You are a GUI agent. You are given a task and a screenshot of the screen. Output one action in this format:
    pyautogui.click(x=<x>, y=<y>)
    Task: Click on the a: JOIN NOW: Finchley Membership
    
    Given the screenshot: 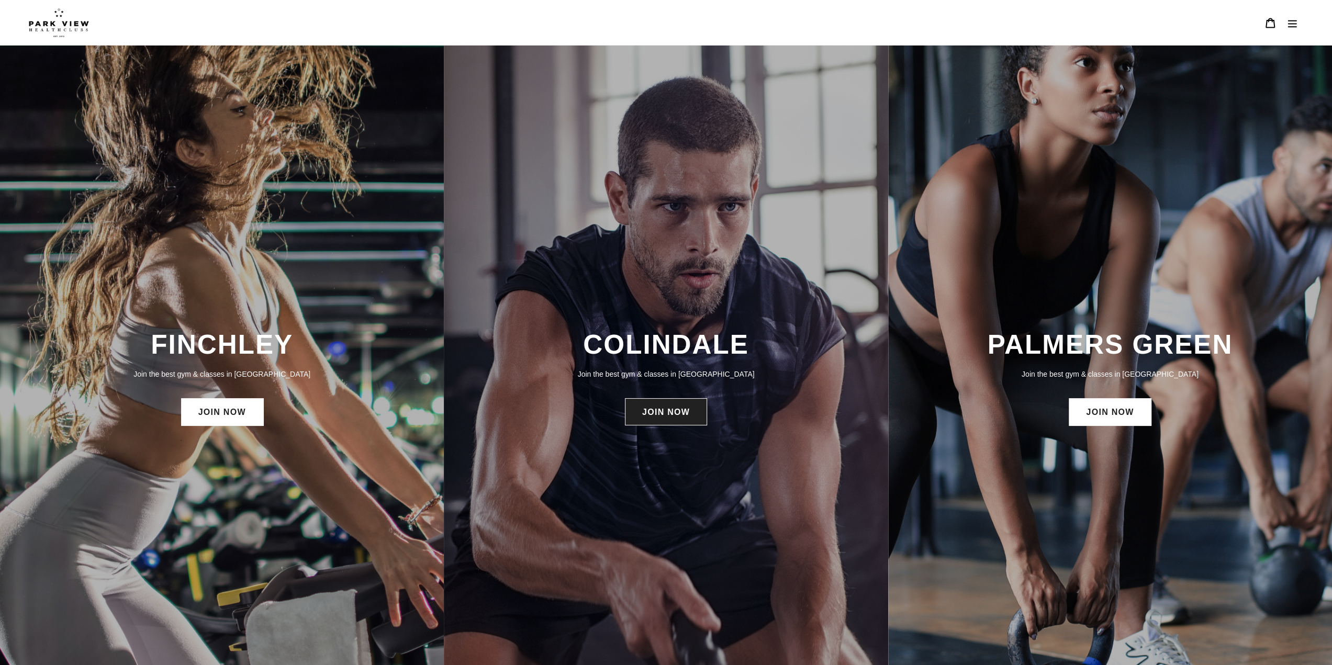 What is the action you would take?
    pyautogui.click(x=222, y=412)
    